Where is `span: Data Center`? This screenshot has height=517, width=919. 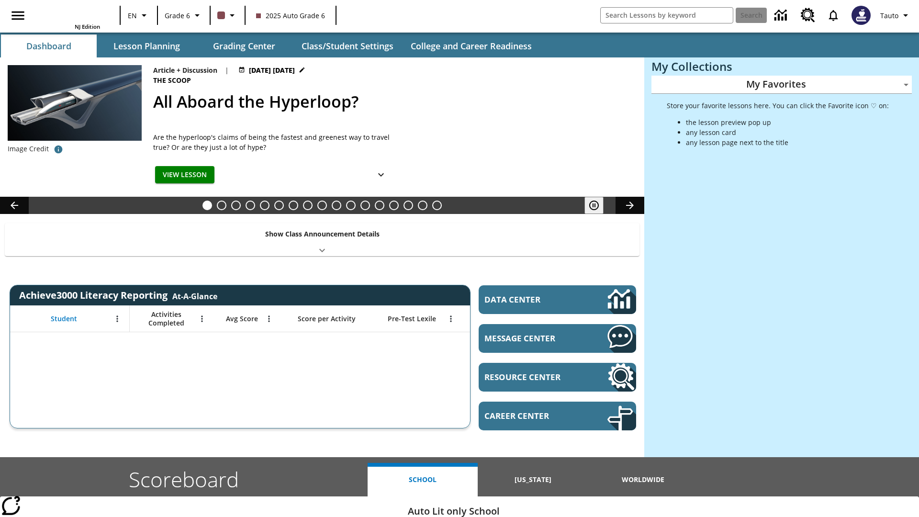
span: Data Center is located at coordinates (529, 299).